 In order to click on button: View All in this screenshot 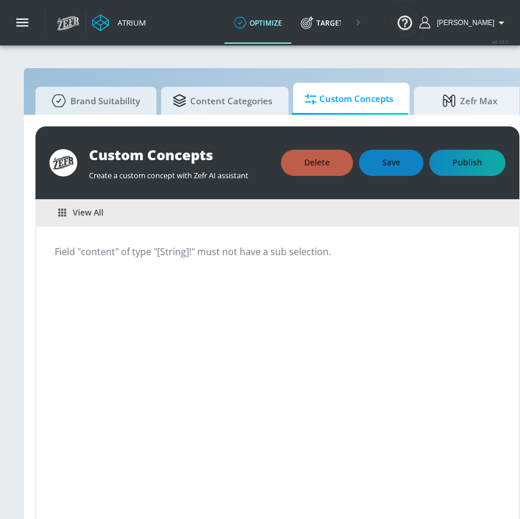, I will do `click(81, 212)`.